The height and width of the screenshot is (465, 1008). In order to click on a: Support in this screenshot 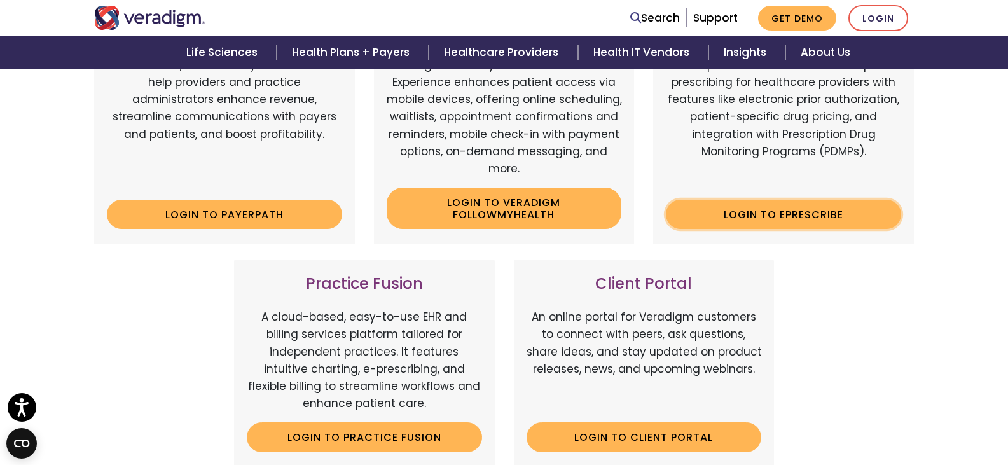, I will do `click(715, 18)`.